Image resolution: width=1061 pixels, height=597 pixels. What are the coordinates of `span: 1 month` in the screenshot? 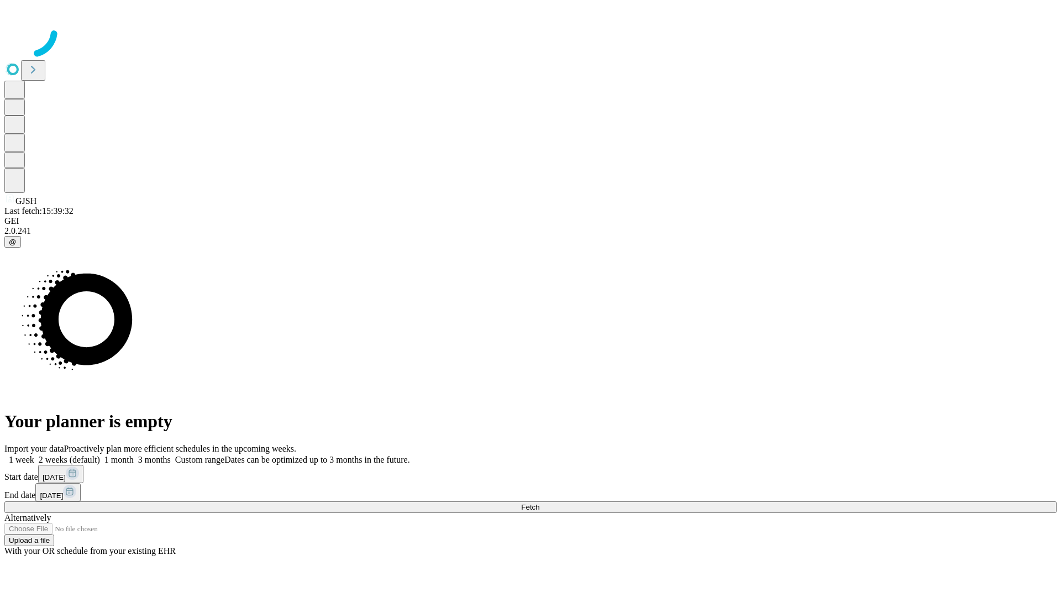 It's located at (119, 459).